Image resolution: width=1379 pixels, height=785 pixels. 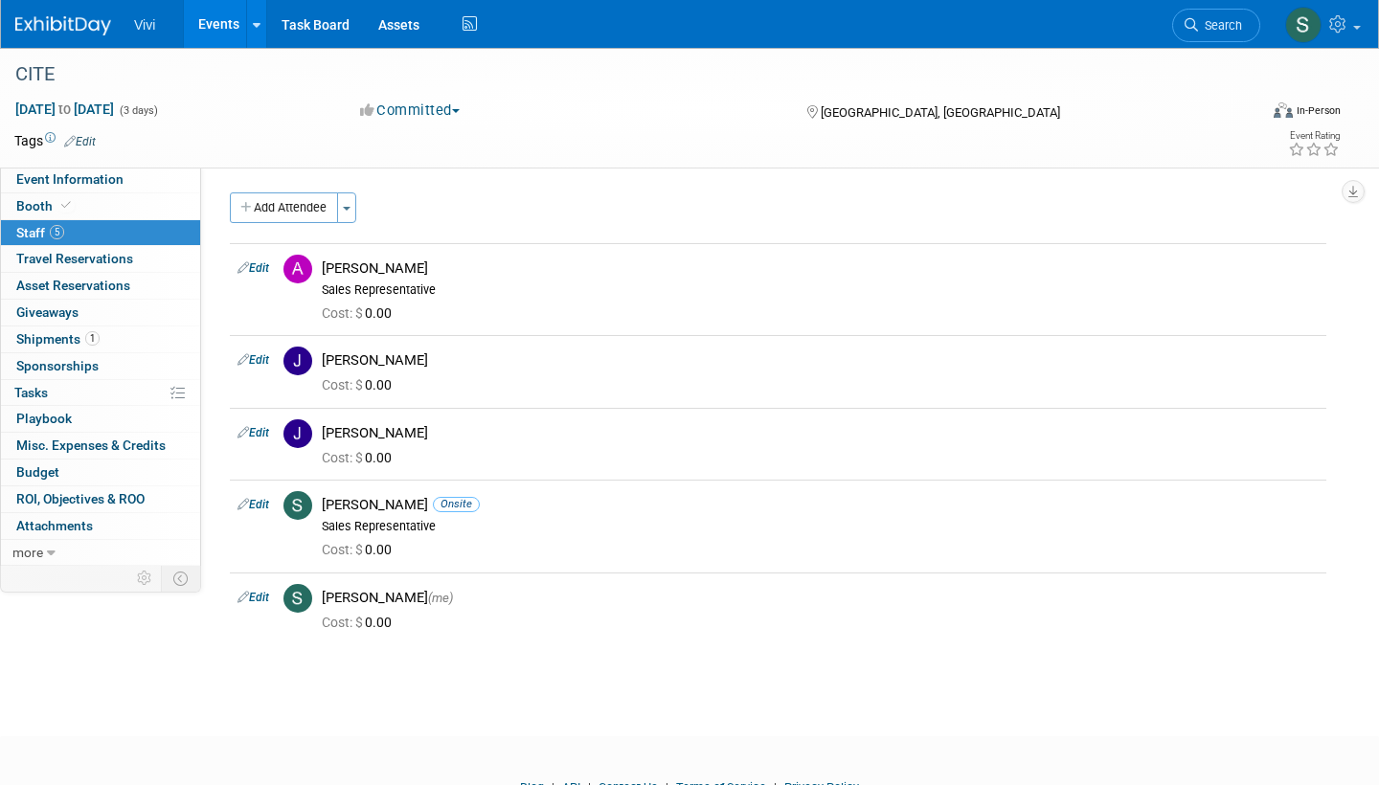 I want to click on span: Sponsorships, so click(x=57, y=366).